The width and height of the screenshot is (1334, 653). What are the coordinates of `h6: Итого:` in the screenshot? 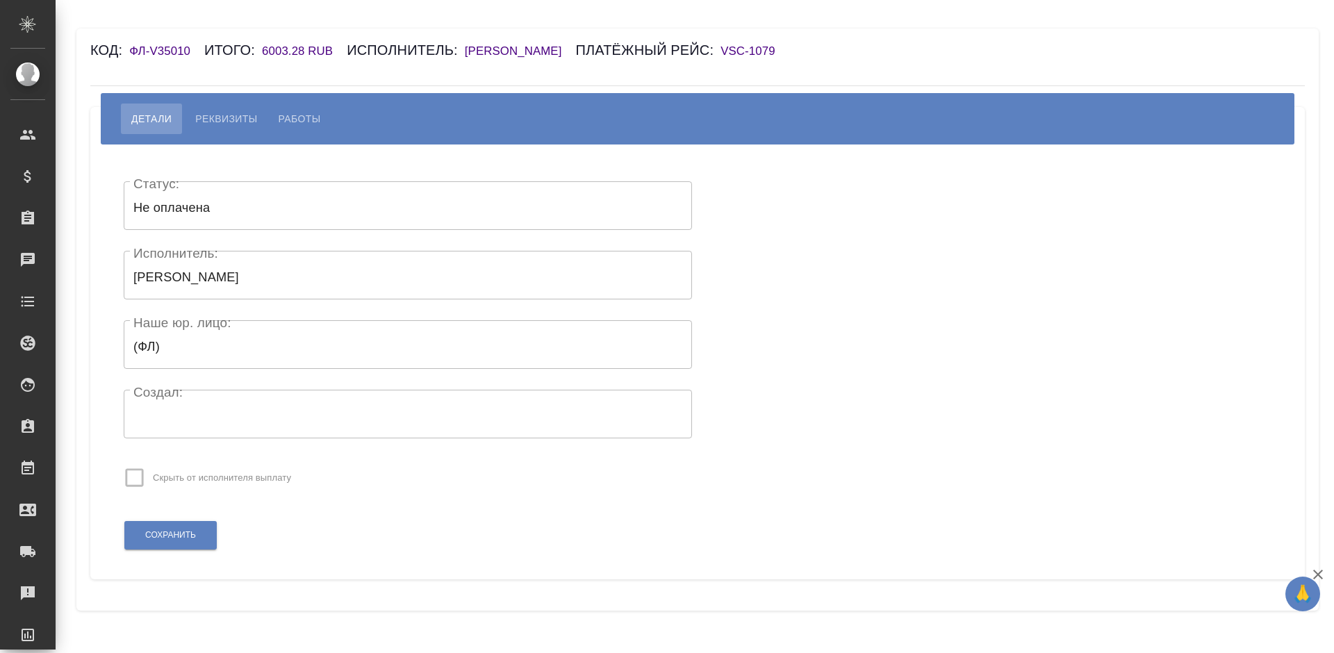 It's located at (233, 50).